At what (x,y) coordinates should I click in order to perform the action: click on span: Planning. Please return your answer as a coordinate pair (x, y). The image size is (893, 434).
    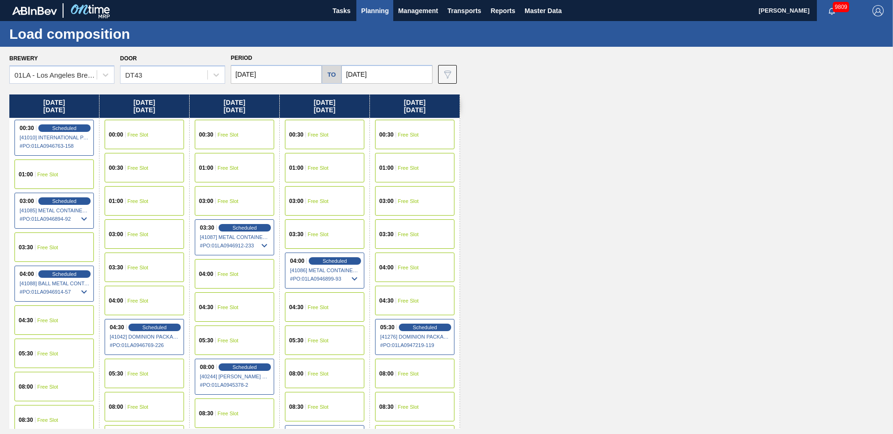
    Looking at the image, I should click on (375, 11).